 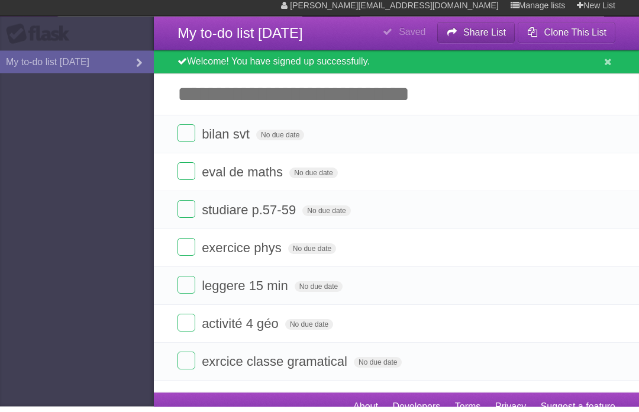 What do you see at coordinates (476, 38) in the screenshot?
I see `button: Share List` at bounding box center [476, 38].